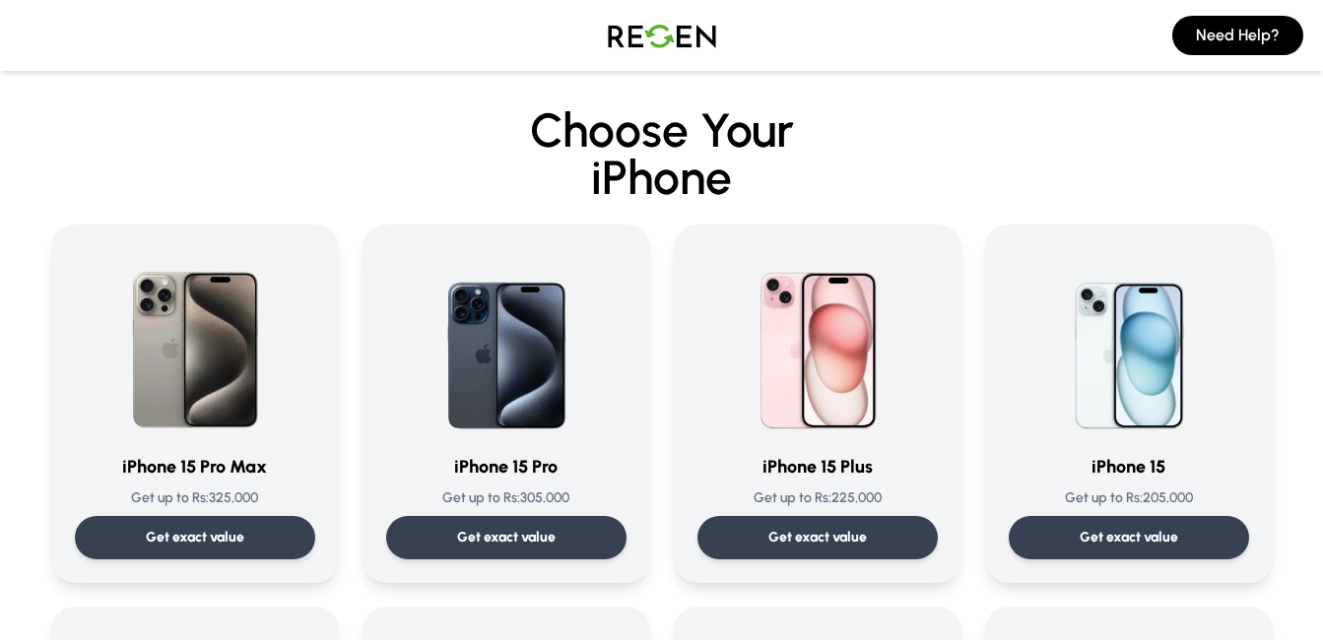 The image size is (1323, 640). I want to click on img: iPhone 15, so click(1129, 343).